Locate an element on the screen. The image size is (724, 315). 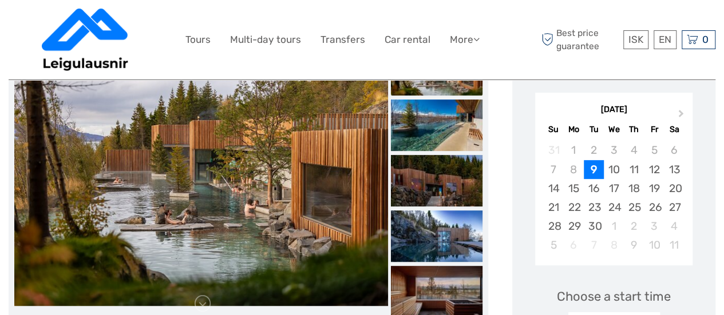
a: Transfers is located at coordinates (343, 39).